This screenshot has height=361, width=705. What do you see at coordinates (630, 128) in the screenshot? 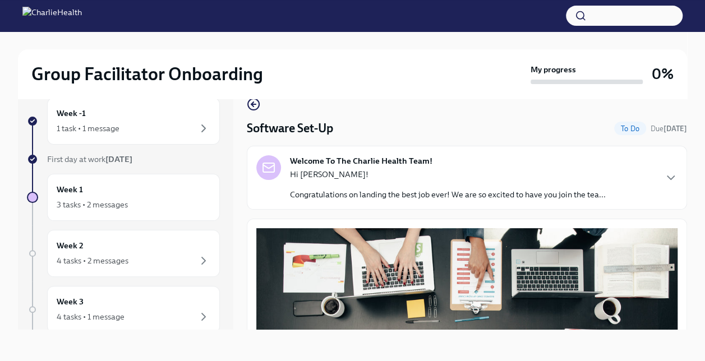
I see `span: To Do` at bounding box center [630, 128].